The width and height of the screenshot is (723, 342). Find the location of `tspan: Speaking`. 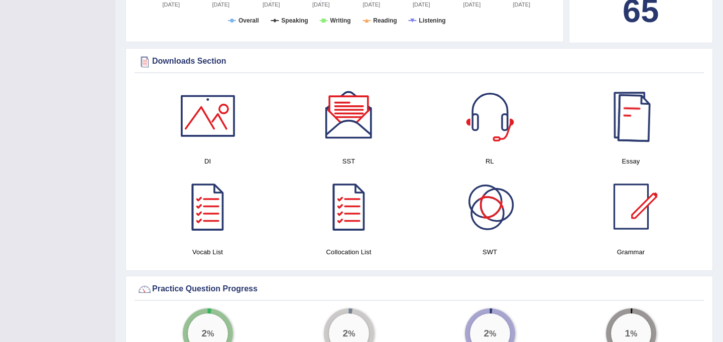

tspan: Speaking is located at coordinates (294, 21).